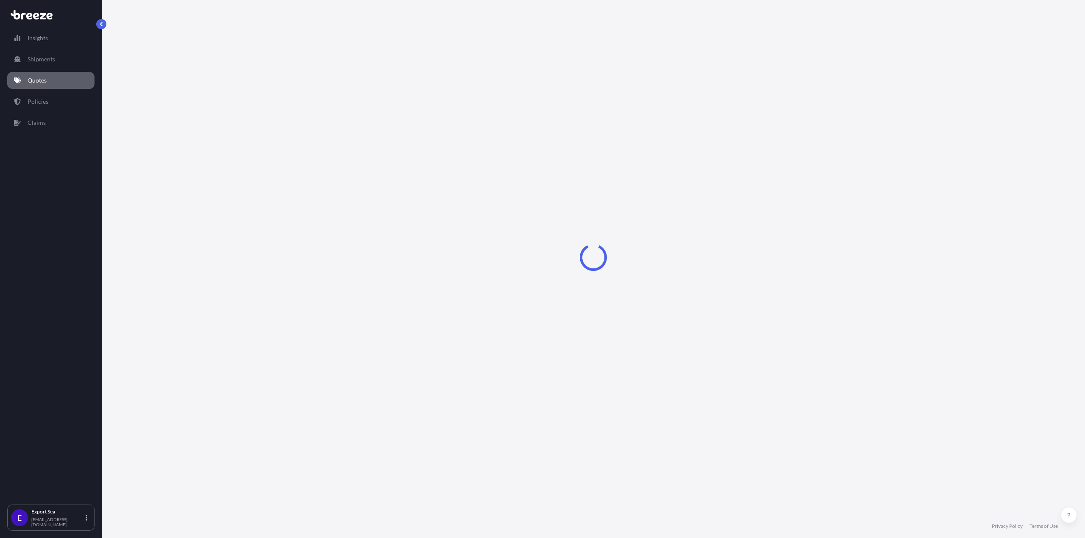  Describe the element at coordinates (51, 38) in the screenshot. I see `a: Insights` at that location.